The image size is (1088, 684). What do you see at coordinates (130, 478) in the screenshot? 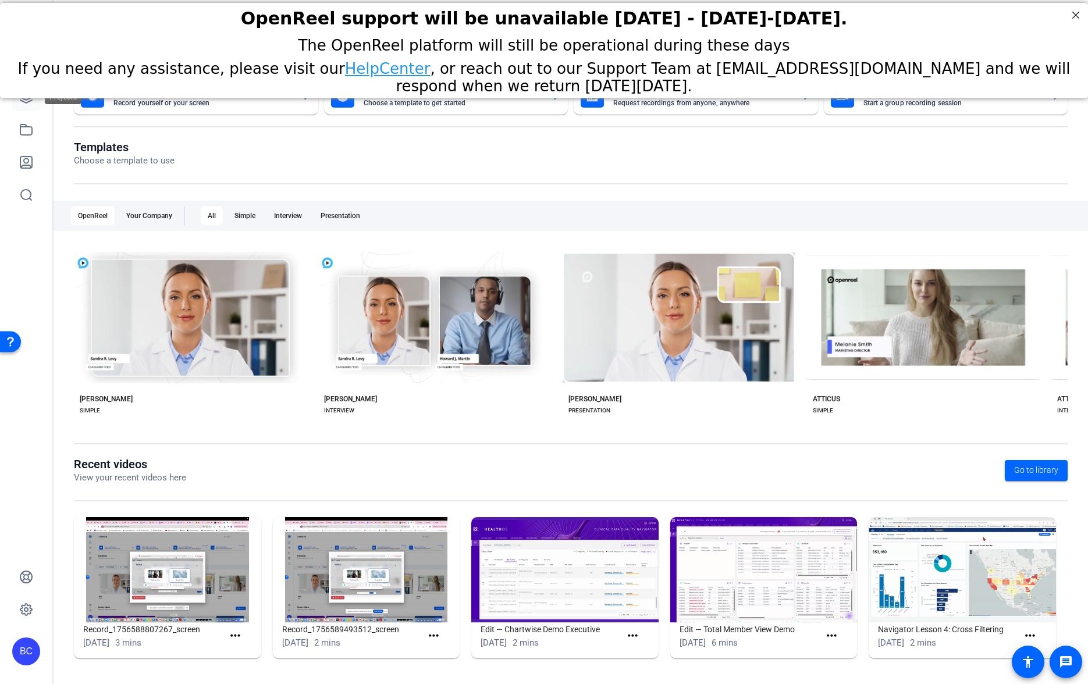
I see `p: View your recent videos here` at bounding box center [130, 478].